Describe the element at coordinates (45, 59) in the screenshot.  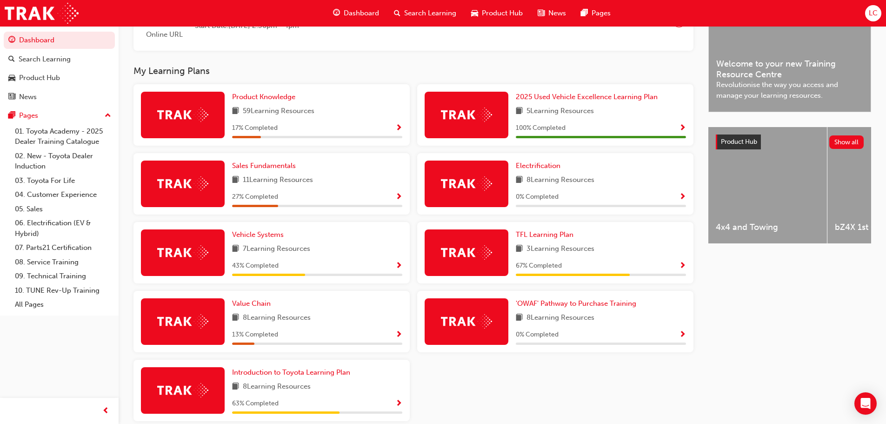
I see `div: Search Learning` at that location.